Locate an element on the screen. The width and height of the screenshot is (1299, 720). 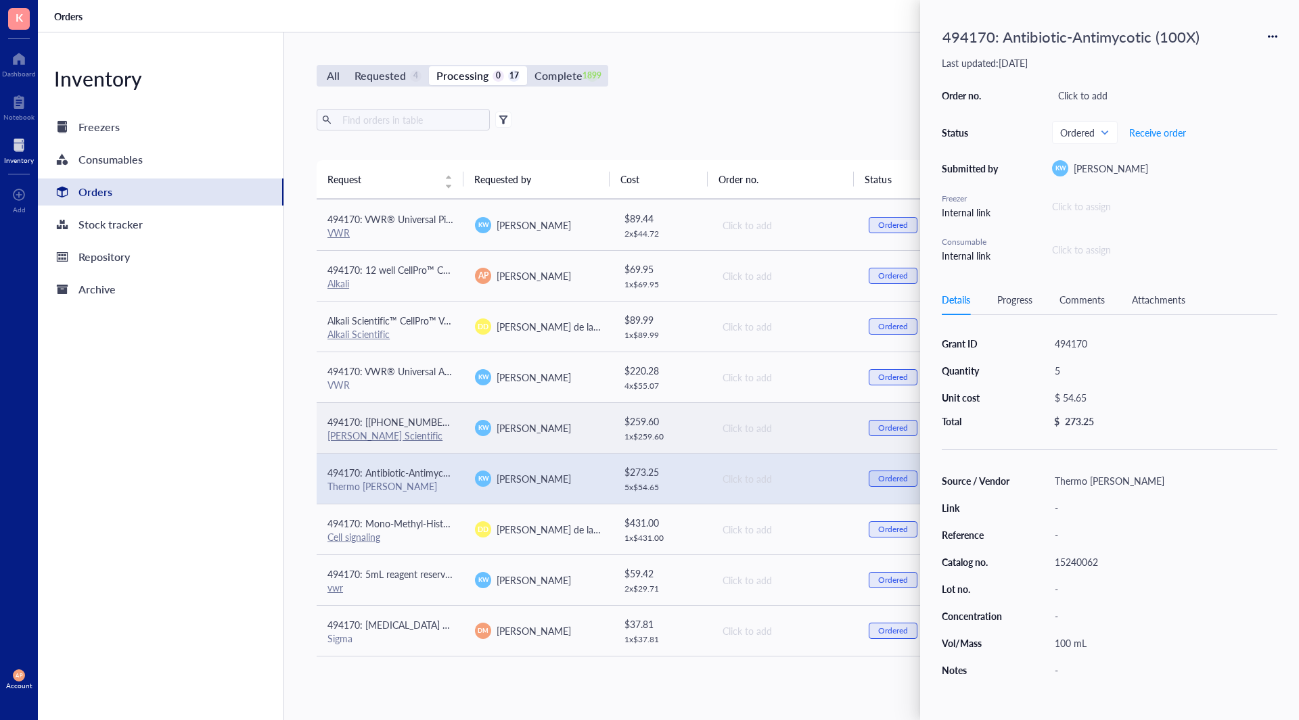
div: Requested is located at coordinates (380, 76).